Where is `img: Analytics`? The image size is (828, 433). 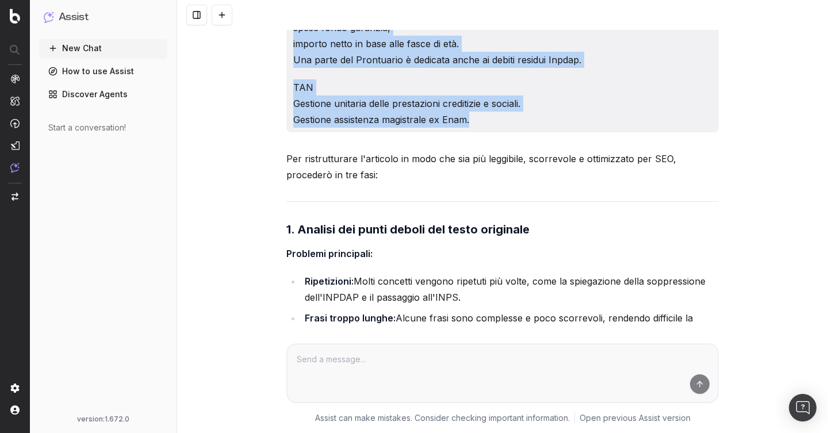 img: Analytics is located at coordinates (15, 79).